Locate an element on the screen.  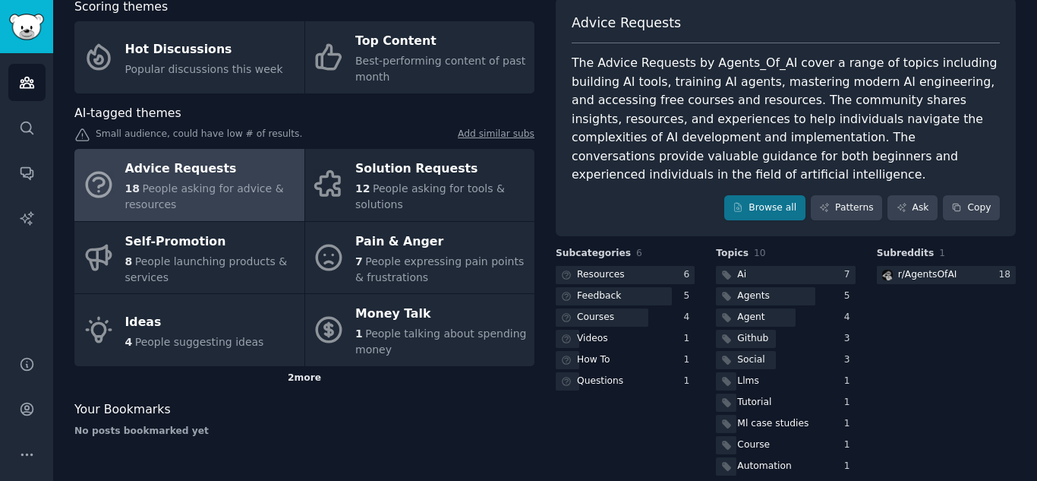
a: AgentsOfAIr/AgentsOfAI18 is located at coordinates (946, 275).